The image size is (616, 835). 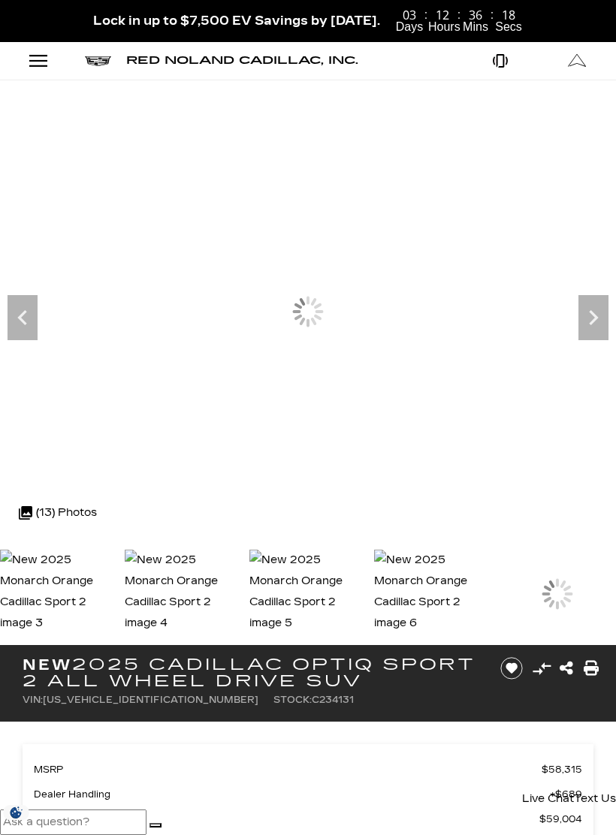 What do you see at coordinates (242, 60) in the screenshot?
I see `span: Red Noland Cadillac, Inc.` at bounding box center [242, 60].